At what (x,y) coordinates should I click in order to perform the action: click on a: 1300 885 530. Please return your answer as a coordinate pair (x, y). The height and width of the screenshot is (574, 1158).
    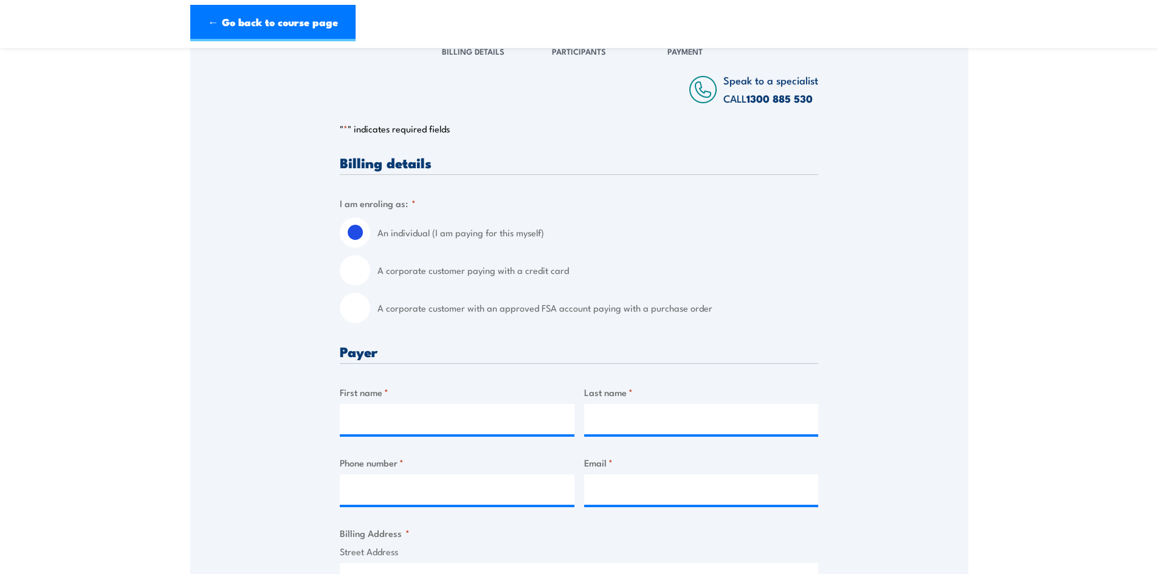
    Looking at the image, I should click on (779, 98).